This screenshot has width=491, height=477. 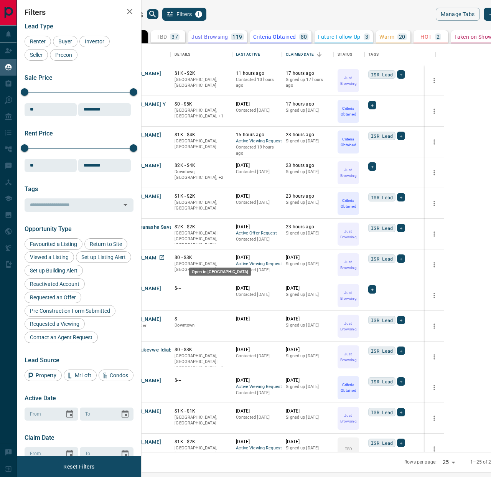 I want to click on span: Seller, so click(x=36, y=55).